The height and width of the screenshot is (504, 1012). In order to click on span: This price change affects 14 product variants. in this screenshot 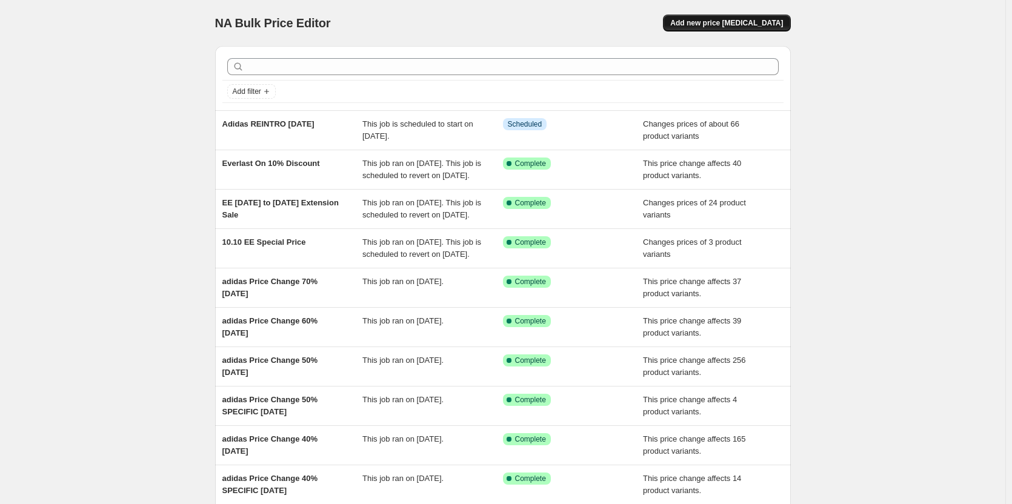, I will do `click(692, 484)`.